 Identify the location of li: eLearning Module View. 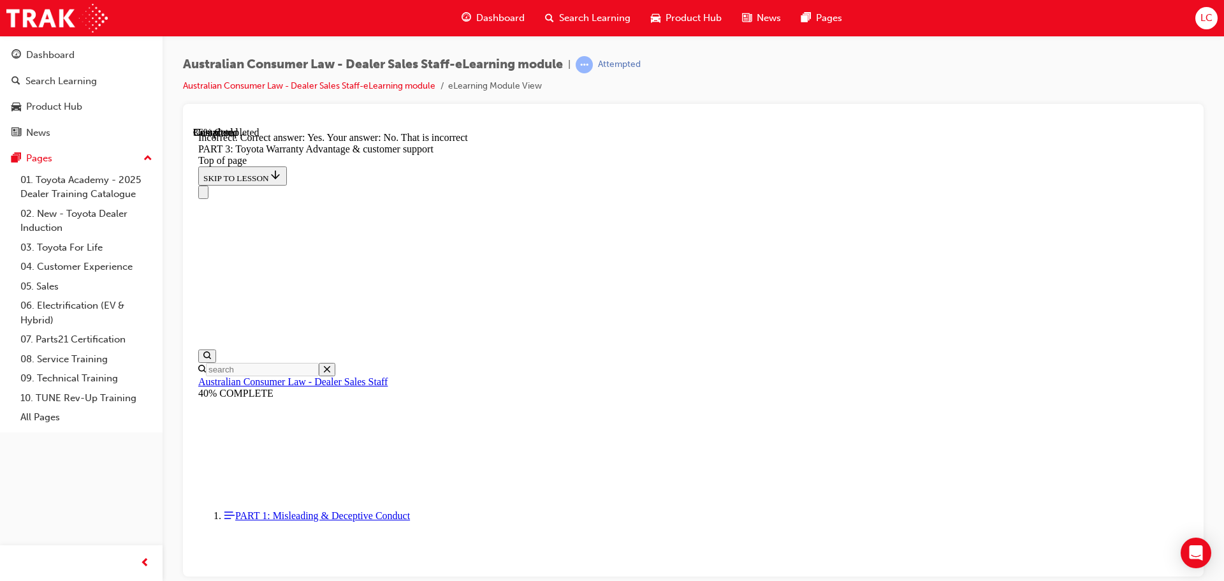
(495, 86).